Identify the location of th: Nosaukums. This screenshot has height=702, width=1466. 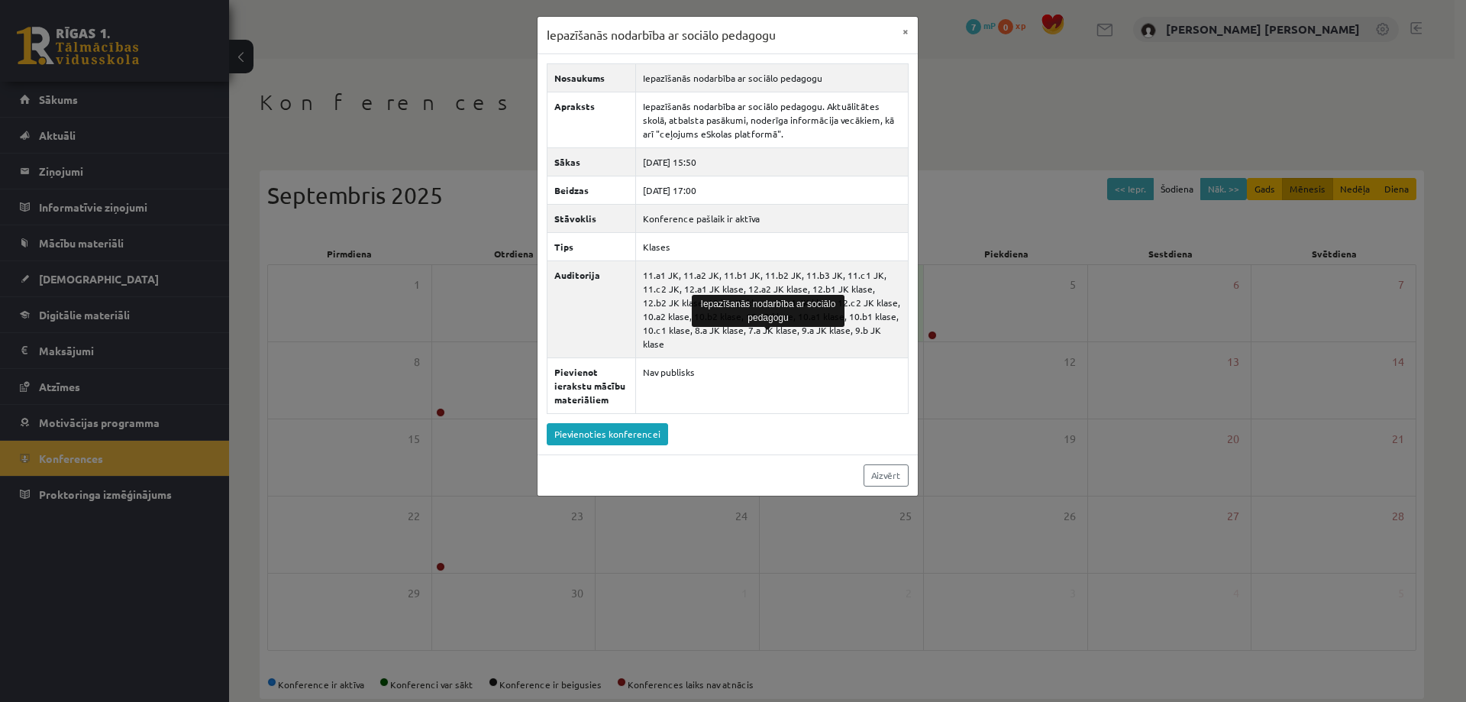
(591, 77).